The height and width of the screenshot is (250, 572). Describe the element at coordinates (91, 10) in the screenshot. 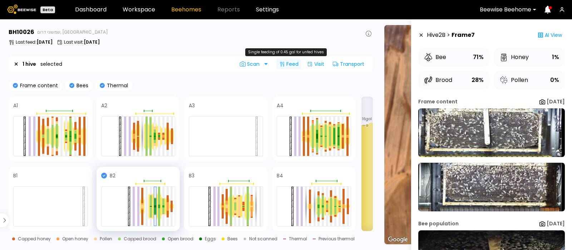

I see `a: Dashboard` at that location.